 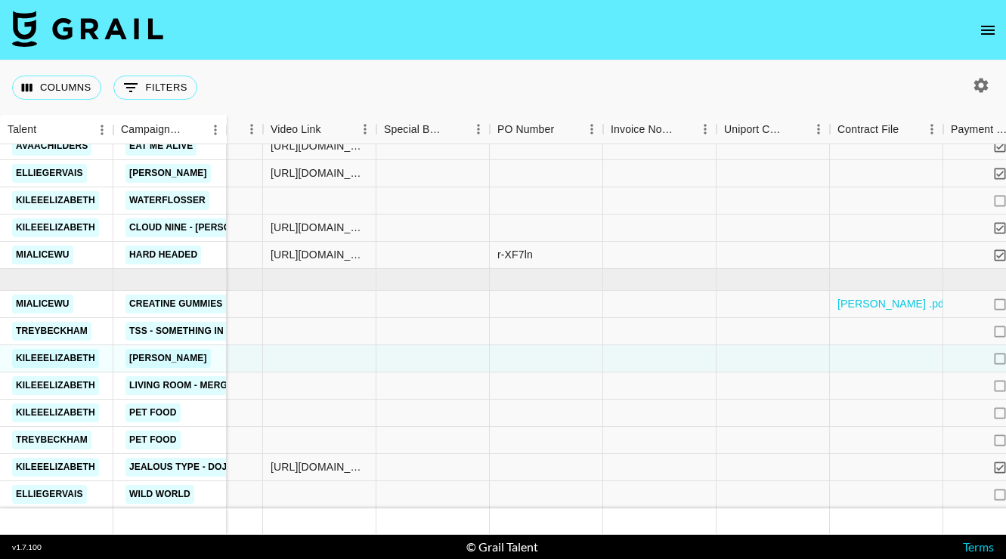 What do you see at coordinates (319, 146) in the screenshot?
I see `div: https://www.tiktok.com/@avaachilders/video/7539089537121783070` at bounding box center [319, 146].